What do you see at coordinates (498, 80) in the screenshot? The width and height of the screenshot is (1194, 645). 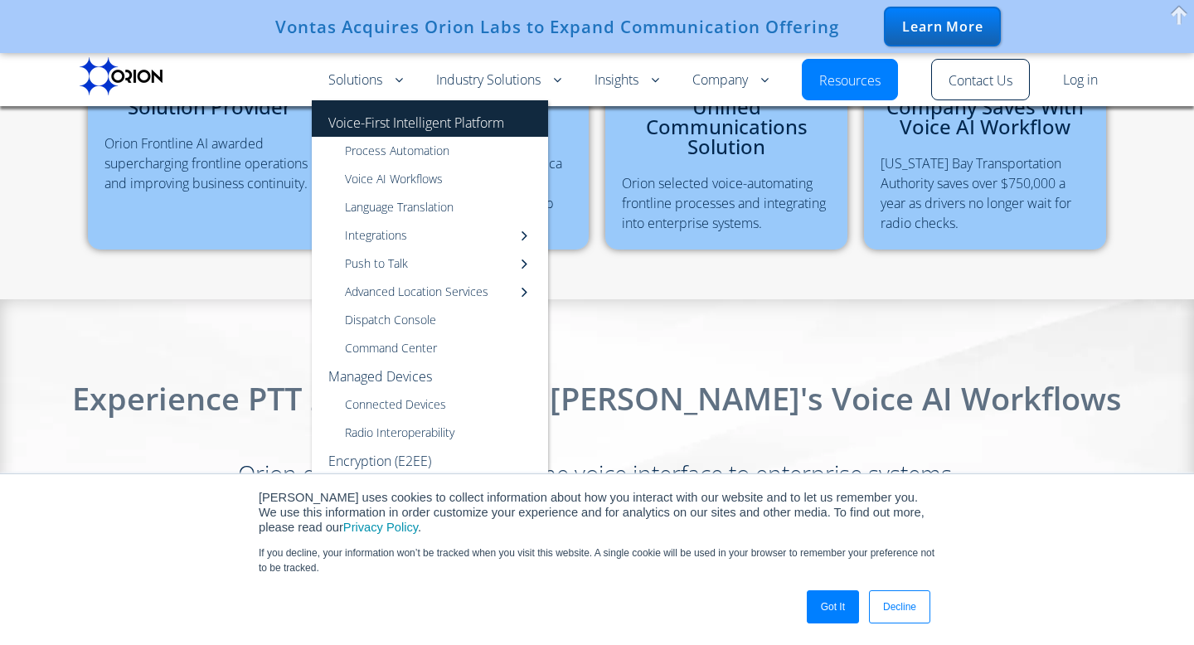 I see `a: Industry Solutions` at bounding box center [498, 80].